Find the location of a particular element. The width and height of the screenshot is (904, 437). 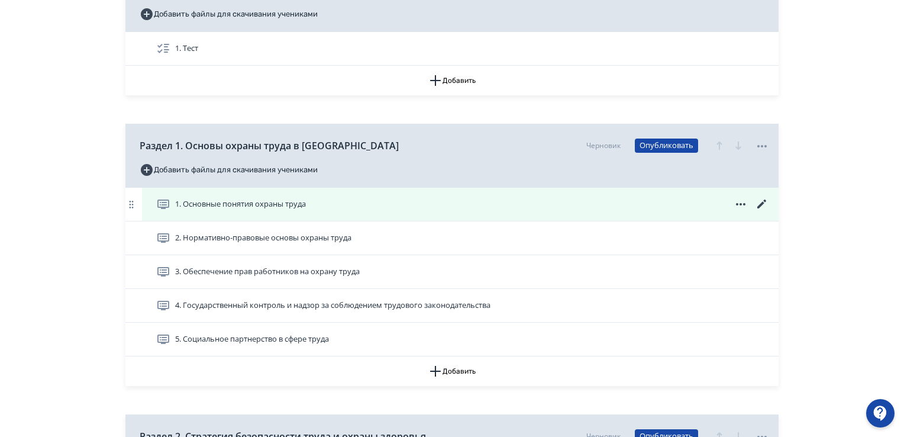

div: 4. Государственный контроль и надзор за соблюдением трудового законодательства is located at coordinates (452, 305).